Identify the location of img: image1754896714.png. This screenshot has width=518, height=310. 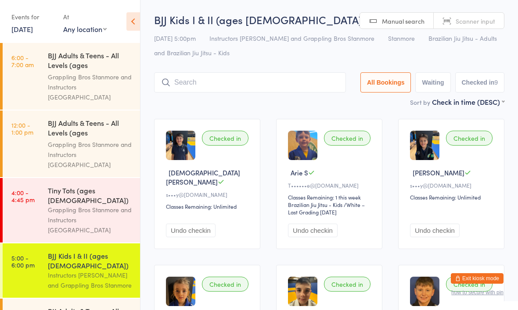
(302, 145).